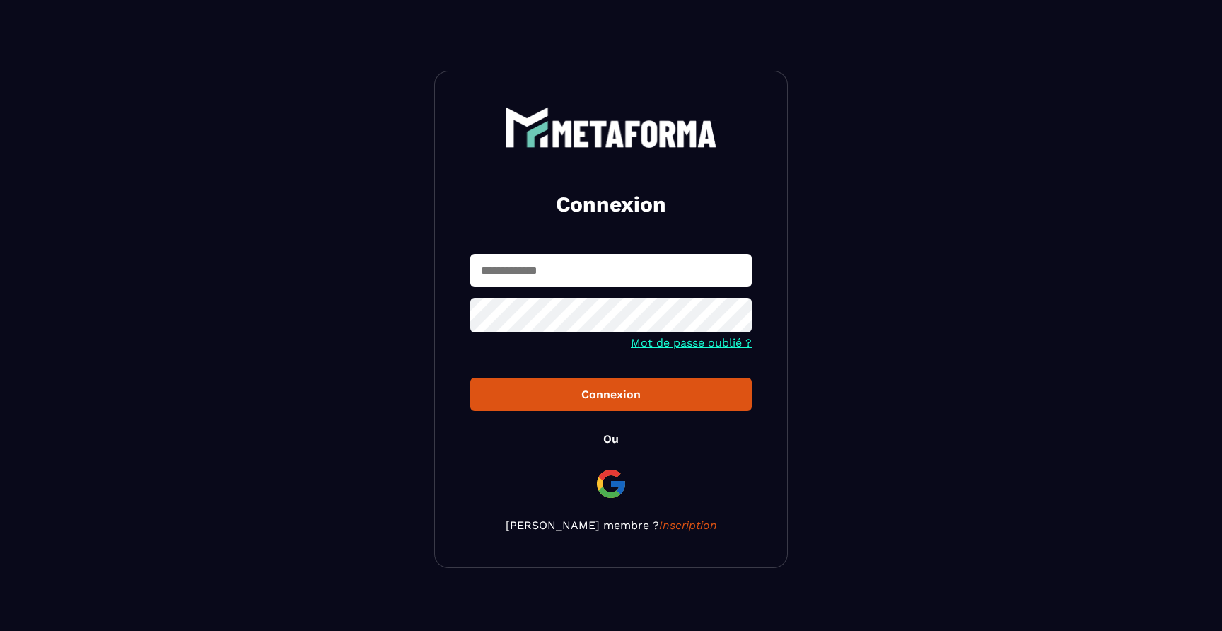 Image resolution: width=1222 pixels, height=631 pixels. What do you see at coordinates (611, 438) in the screenshot?
I see `p: Ou` at bounding box center [611, 438].